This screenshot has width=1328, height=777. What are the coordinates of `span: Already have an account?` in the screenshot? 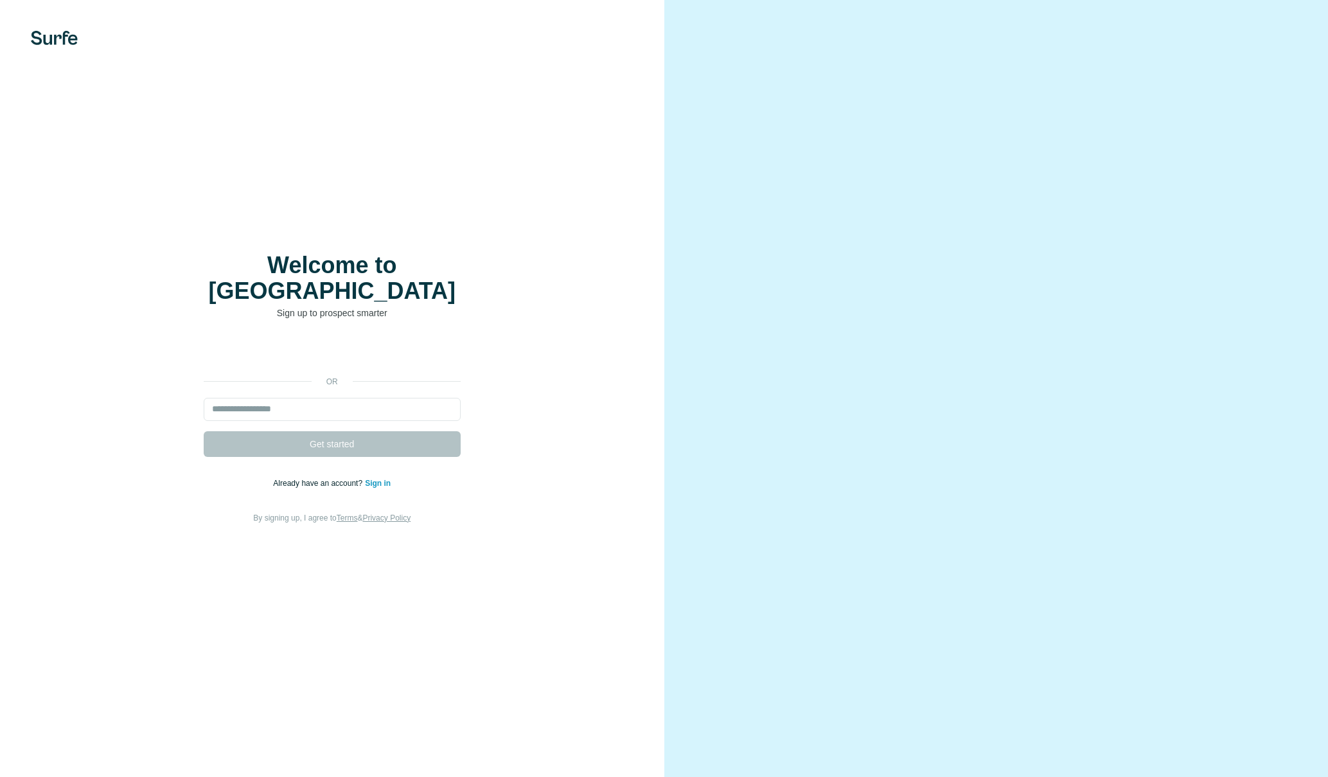 It's located at (319, 483).